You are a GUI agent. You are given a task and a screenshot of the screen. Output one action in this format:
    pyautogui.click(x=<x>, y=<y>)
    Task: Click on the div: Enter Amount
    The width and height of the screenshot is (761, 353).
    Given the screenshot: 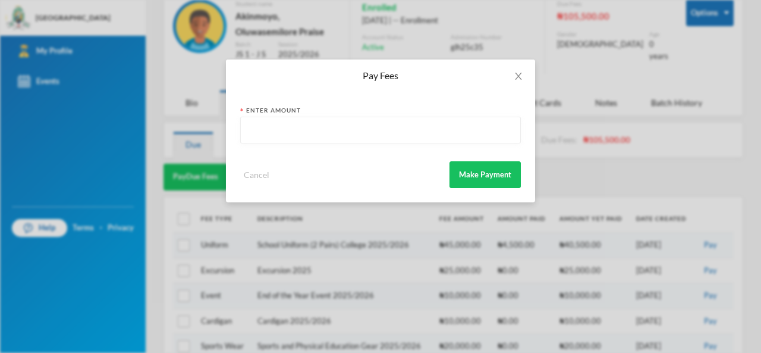 What is the action you would take?
    pyautogui.click(x=381, y=110)
    